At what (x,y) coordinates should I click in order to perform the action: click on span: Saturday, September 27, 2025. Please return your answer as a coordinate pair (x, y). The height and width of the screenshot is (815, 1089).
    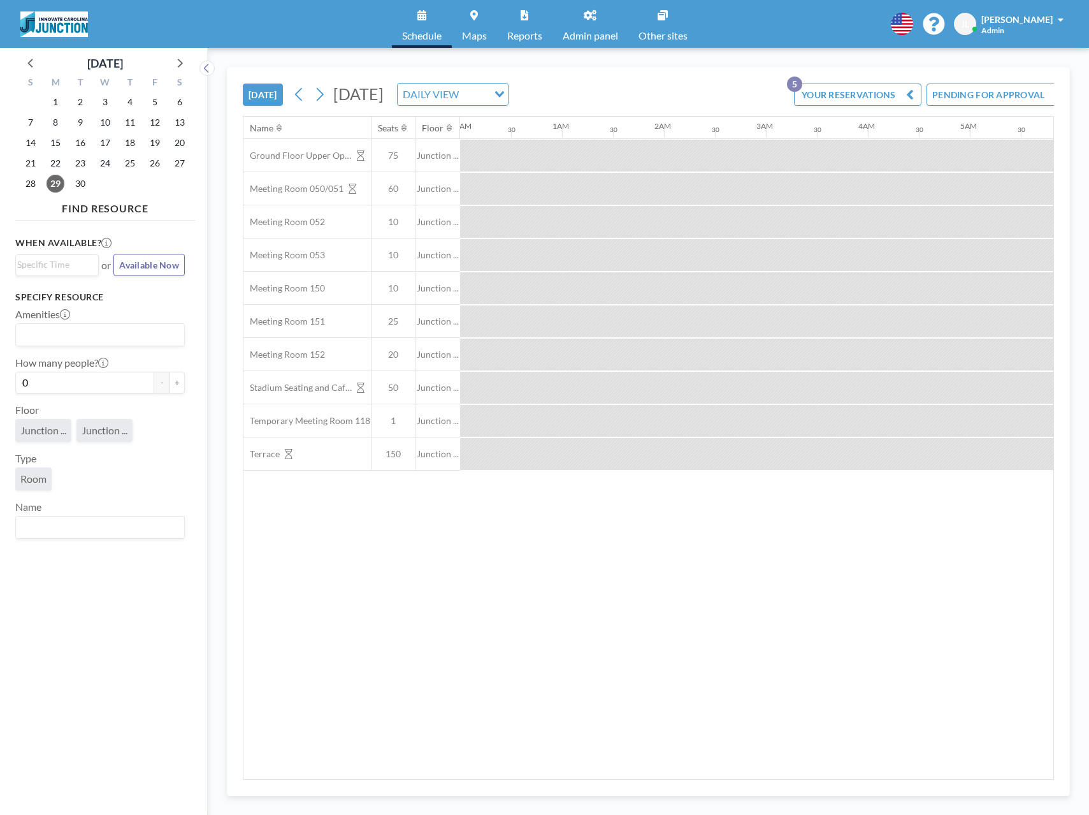
    Looking at the image, I should click on (180, 163).